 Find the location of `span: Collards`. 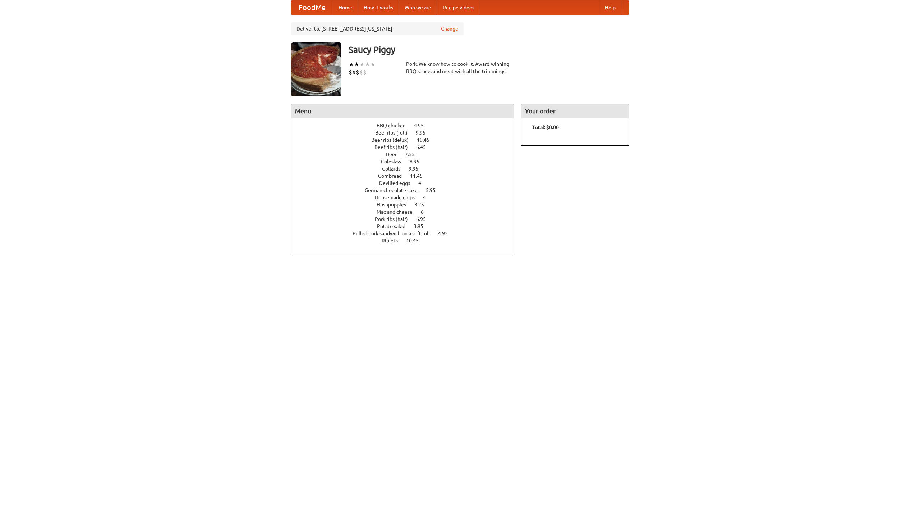

span: Collards is located at coordinates (395, 169).